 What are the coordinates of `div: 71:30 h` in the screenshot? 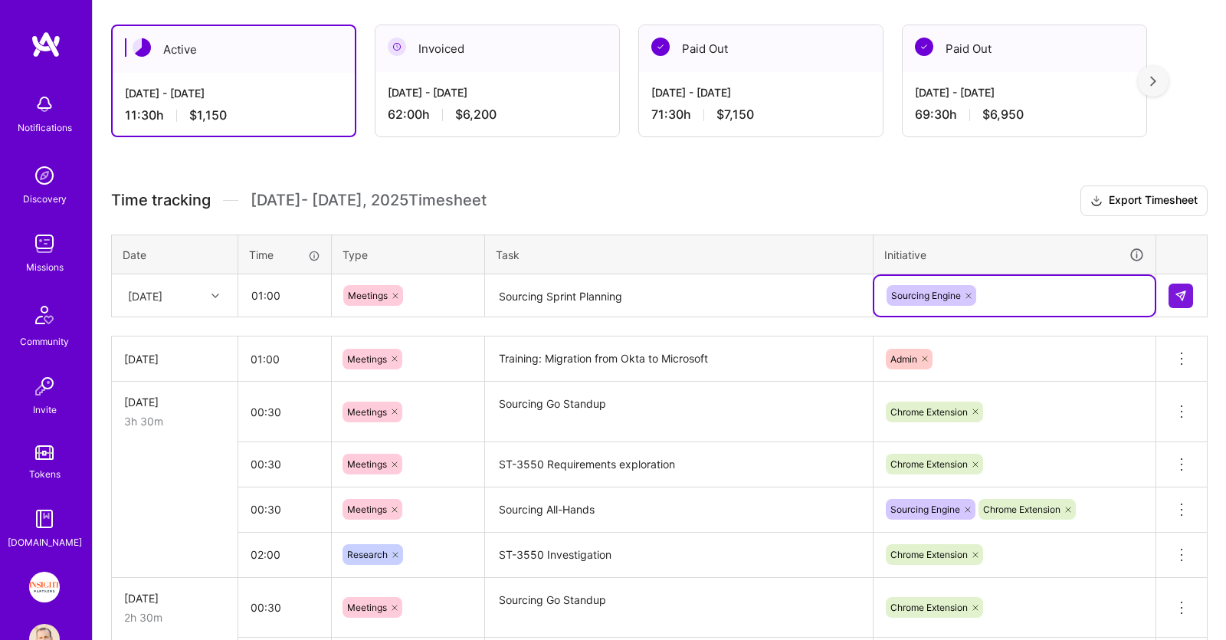 It's located at (761, 114).